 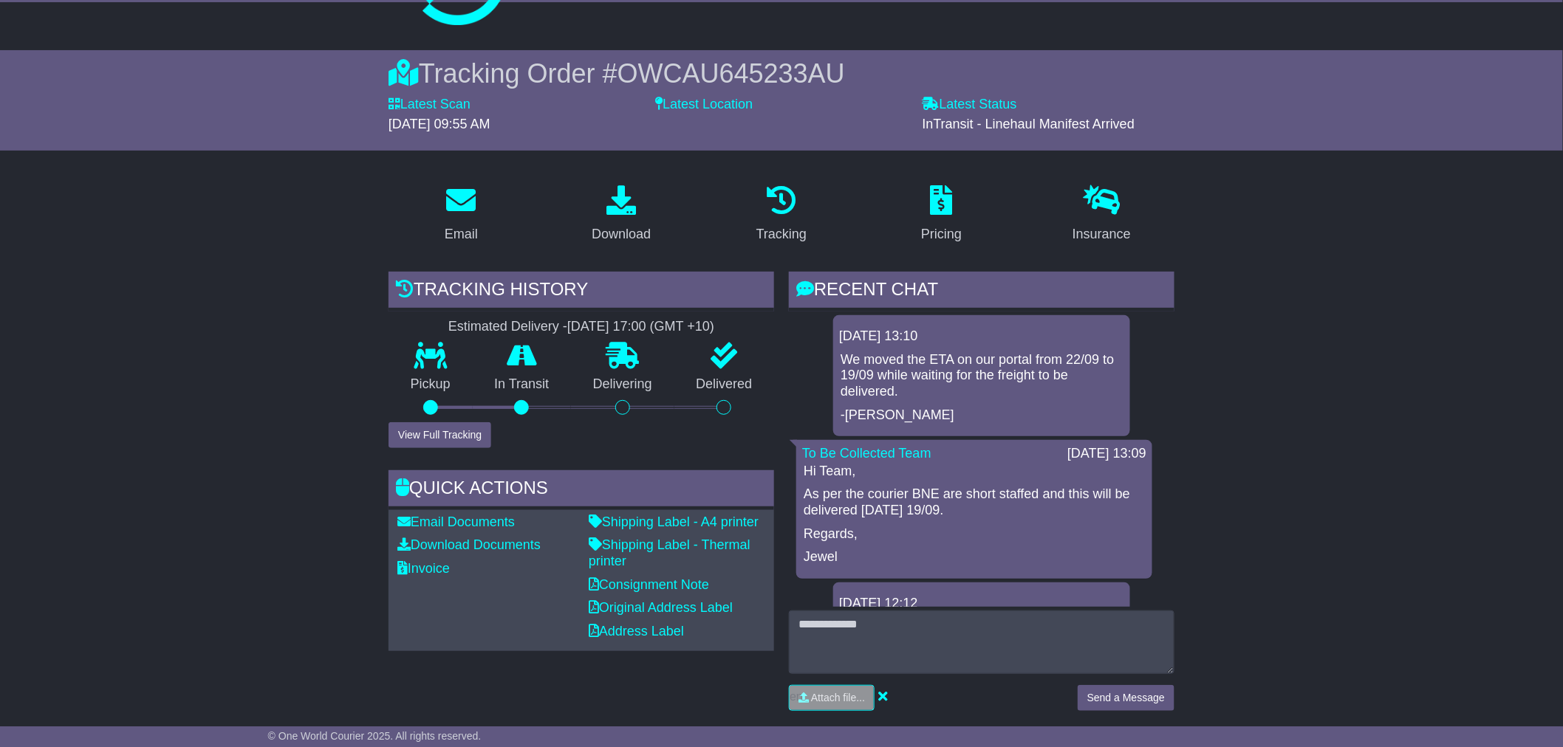 I want to click on div: Tracking history, so click(x=581, y=292).